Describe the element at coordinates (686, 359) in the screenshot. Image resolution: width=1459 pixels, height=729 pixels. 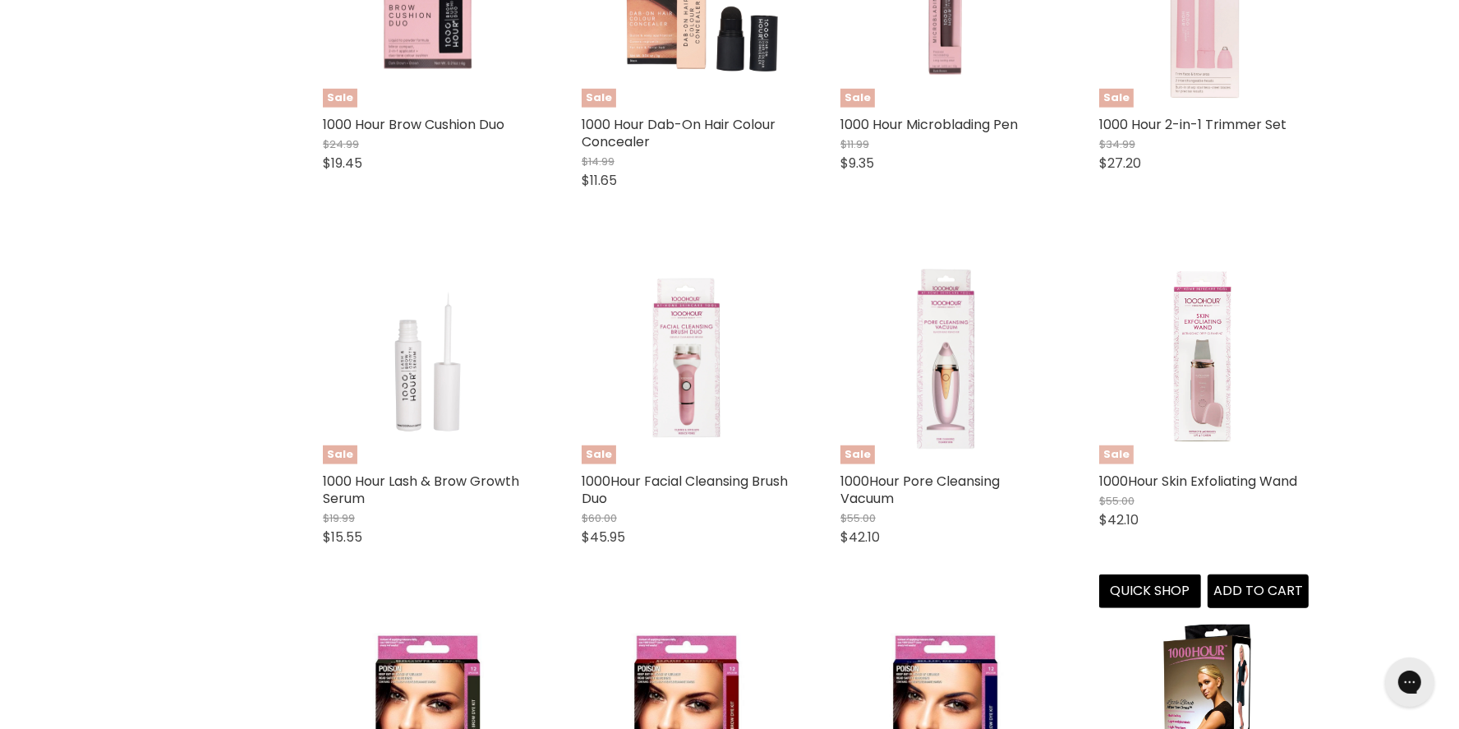
I see `a: 1000Hour Facial Cleansing Brush DuoSale` at that location.